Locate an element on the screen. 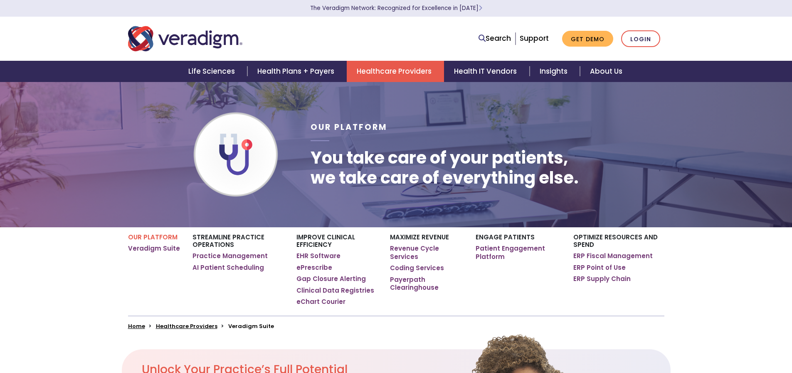 The width and height of the screenshot is (792, 373). a: Life Sciences is located at coordinates (213, 71).